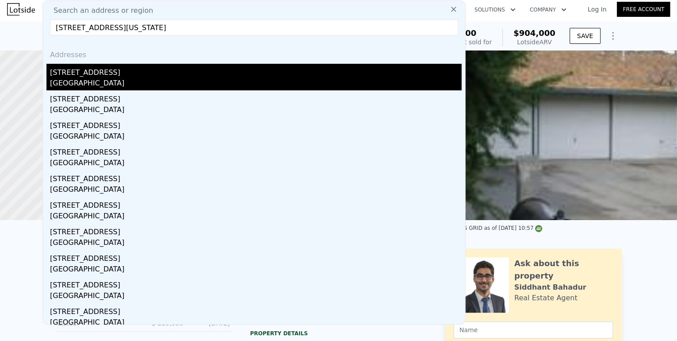 This screenshot has width=677, height=341. Describe the element at coordinates (643, 9) in the screenshot. I see `a: Free Account` at that location.